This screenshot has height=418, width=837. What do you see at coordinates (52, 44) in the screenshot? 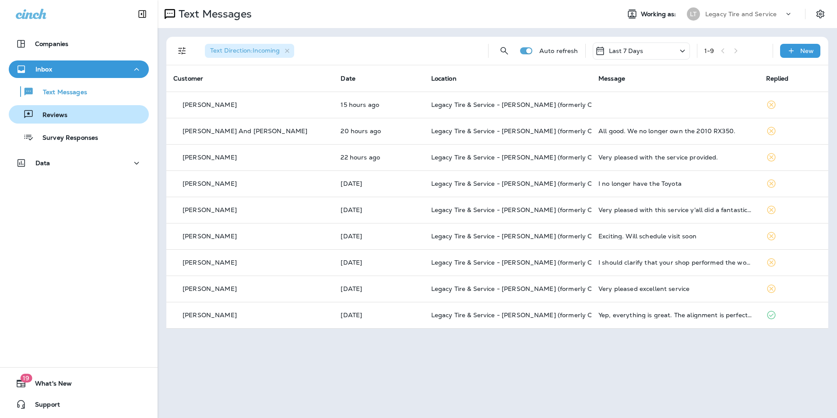
I see `p: Companies` at bounding box center [52, 44].